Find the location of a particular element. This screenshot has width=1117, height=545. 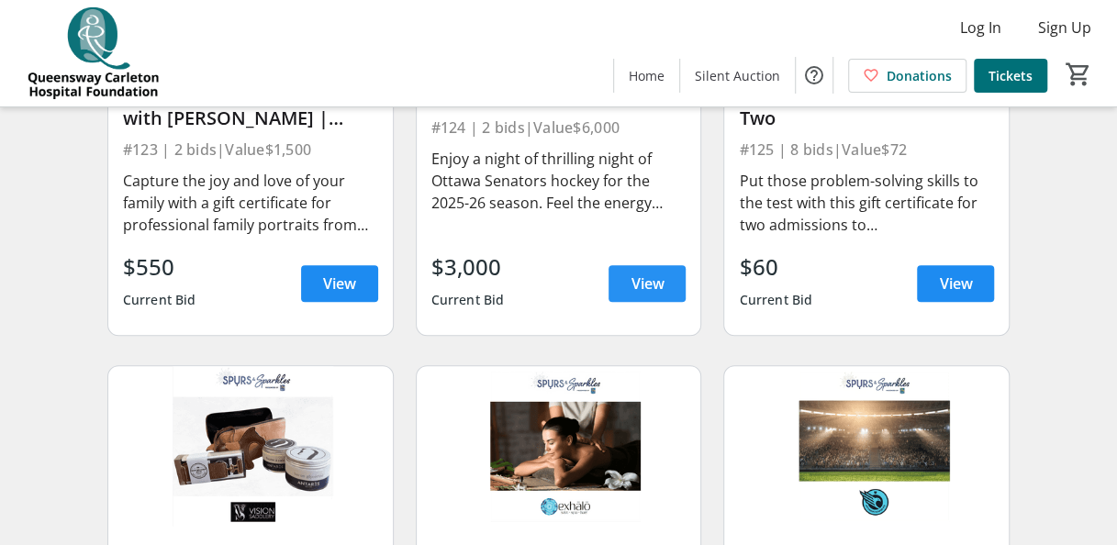

img: Game On: VIP Club Seats with the Ottawa Rapids! is located at coordinates (866, 446).